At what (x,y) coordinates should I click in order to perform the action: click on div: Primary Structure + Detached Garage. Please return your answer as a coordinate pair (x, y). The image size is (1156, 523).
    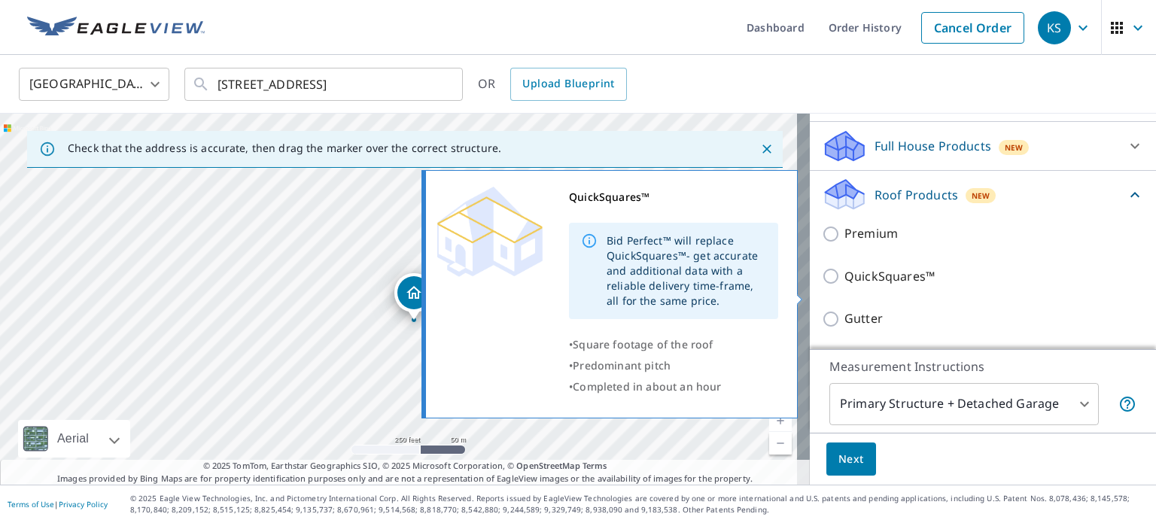
    Looking at the image, I should click on (964, 404).